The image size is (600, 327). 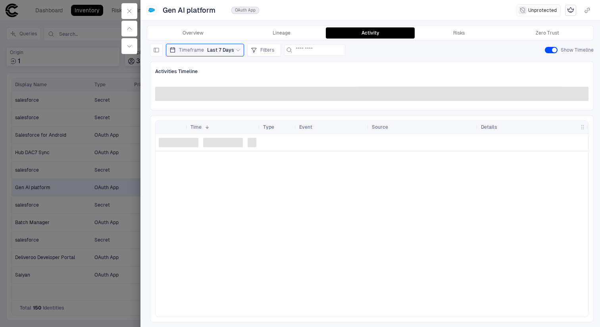 What do you see at coordinates (489, 127) in the screenshot?
I see `span: Details` at bounding box center [489, 127].